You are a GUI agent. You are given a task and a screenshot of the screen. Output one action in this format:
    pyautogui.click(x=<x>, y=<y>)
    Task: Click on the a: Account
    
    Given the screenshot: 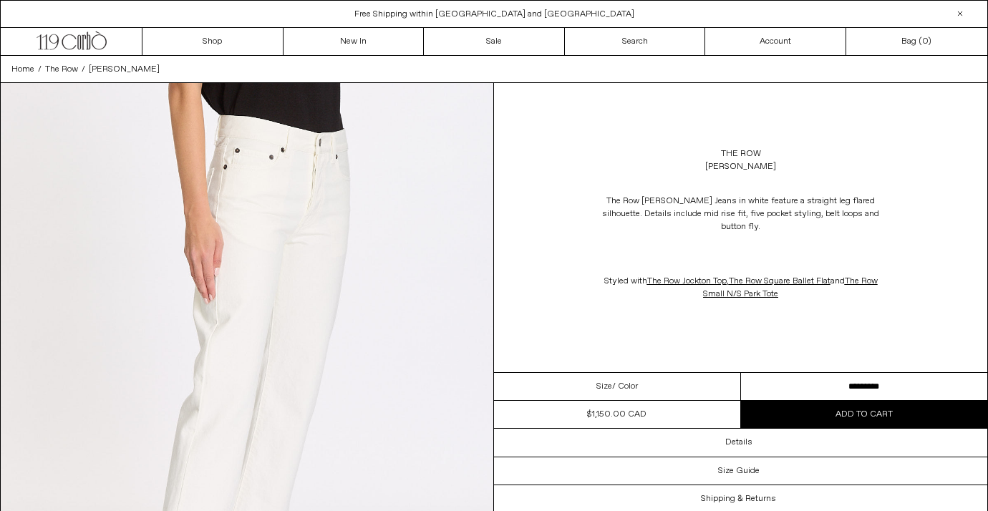 What is the action you would take?
    pyautogui.click(x=776, y=42)
    